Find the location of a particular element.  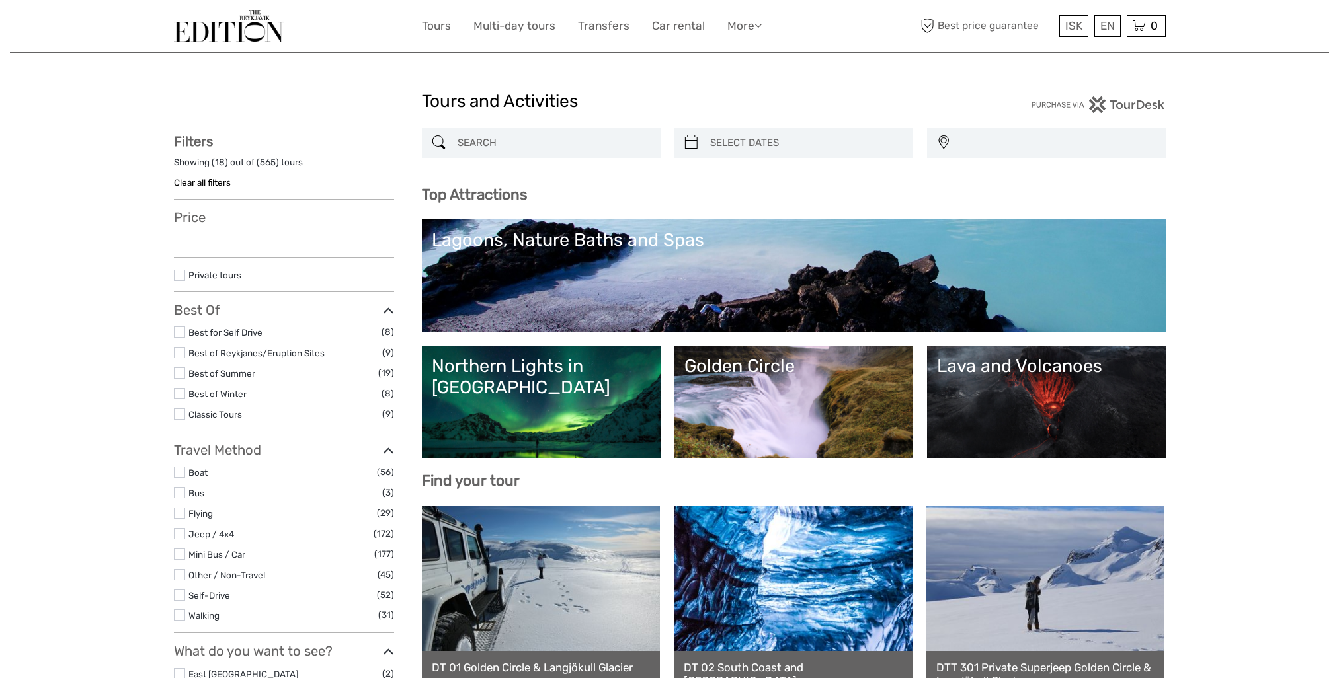

strong: Filters is located at coordinates (193, 142).